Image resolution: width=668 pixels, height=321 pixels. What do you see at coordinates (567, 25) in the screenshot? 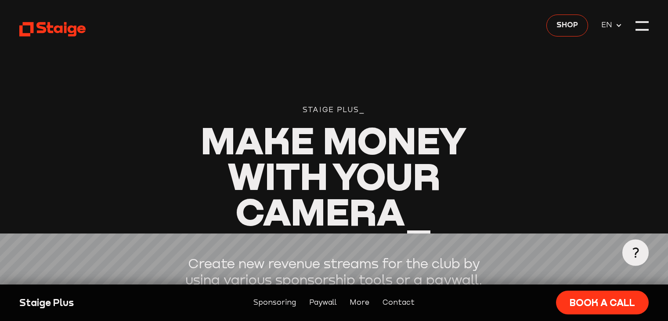
I see `span: Shop` at bounding box center [567, 25].